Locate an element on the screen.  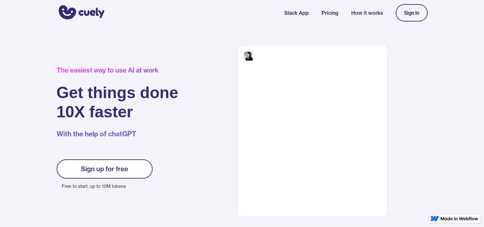
a: Pricing is located at coordinates (330, 13).